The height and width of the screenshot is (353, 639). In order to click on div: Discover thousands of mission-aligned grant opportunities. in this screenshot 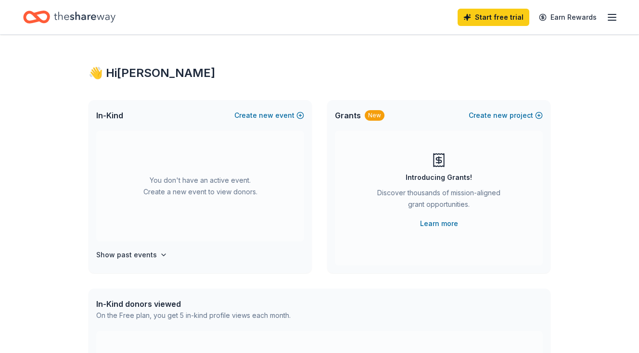, I will do `click(439, 201)`.